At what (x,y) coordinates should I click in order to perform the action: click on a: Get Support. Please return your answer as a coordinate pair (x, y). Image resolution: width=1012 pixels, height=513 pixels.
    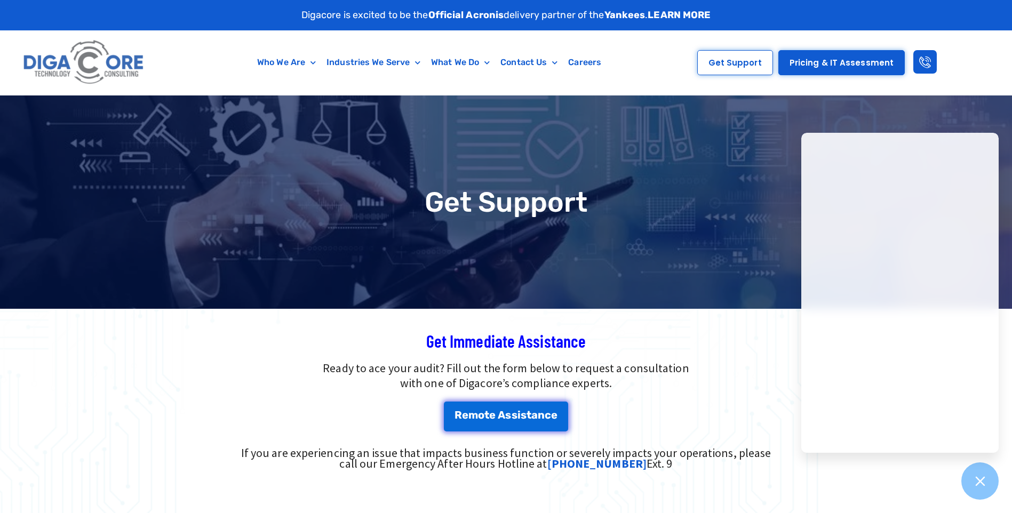
    Looking at the image, I should click on (735, 62).